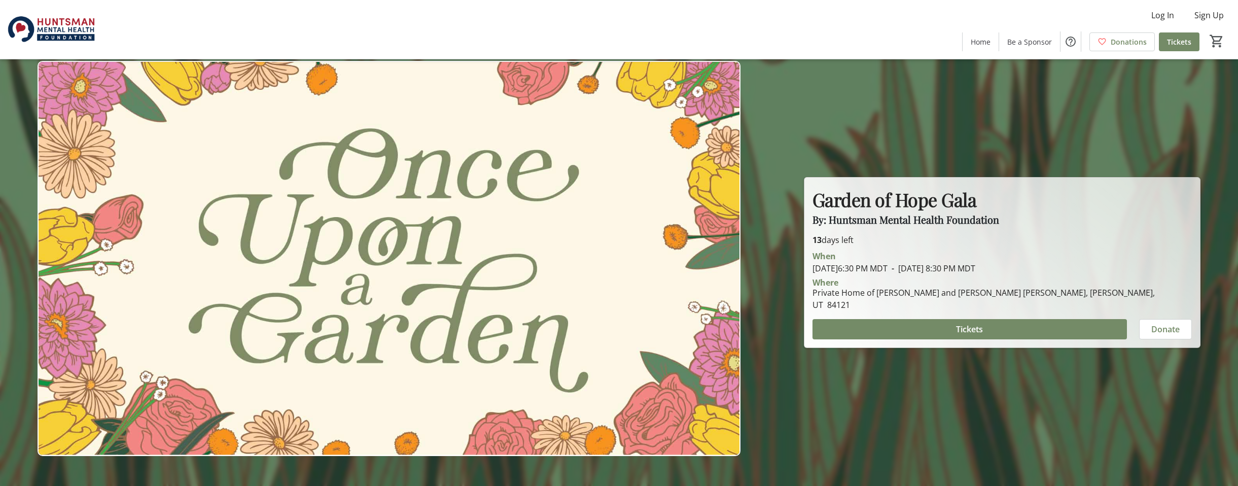 This screenshot has width=1238, height=486. I want to click on button: Help, so click(1070, 42).